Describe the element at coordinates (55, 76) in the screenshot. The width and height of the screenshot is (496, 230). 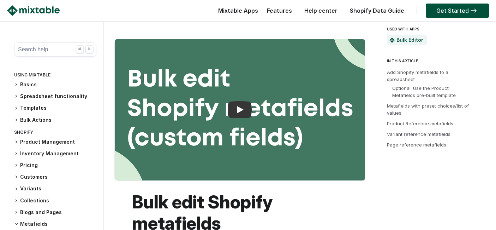
I see `div: Using Mixtable` at that location.